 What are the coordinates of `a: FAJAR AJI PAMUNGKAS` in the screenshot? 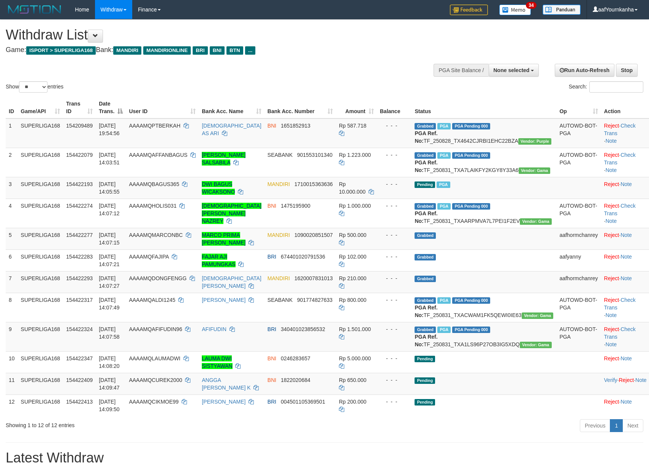 It's located at (218, 261).